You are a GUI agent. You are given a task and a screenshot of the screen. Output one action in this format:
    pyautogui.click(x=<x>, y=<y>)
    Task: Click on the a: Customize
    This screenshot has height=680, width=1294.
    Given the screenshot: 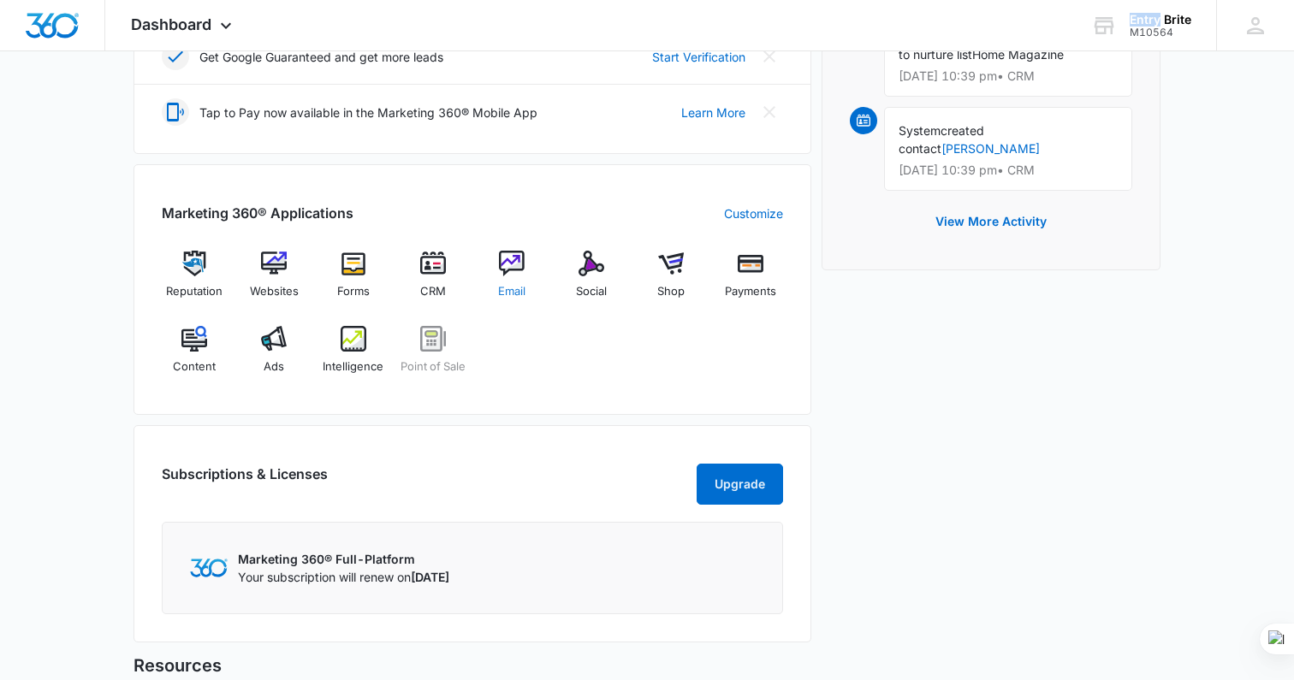 What is the action you would take?
    pyautogui.click(x=753, y=213)
    